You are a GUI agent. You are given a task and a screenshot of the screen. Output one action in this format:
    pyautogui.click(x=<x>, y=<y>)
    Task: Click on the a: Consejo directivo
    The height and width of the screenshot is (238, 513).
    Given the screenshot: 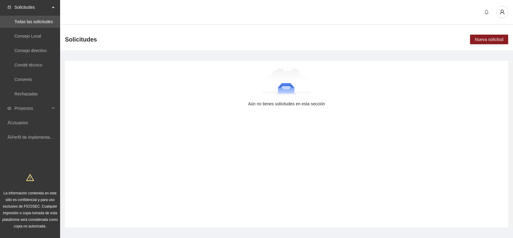 What is the action you would take?
    pyautogui.click(x=30, y=50)
    